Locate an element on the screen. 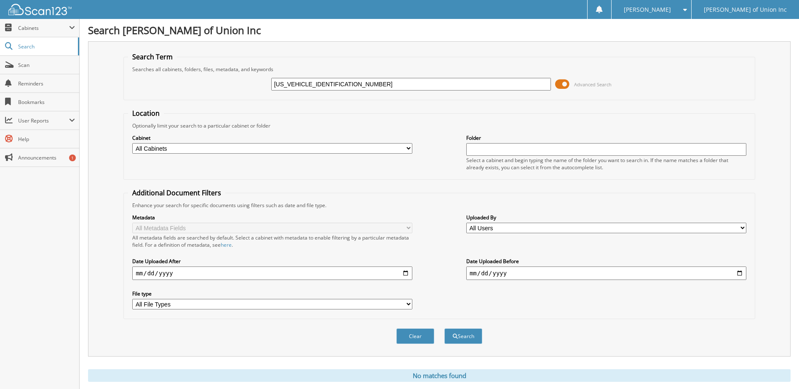 The width and height of the screenshot is (799, 389). span: Advanced Search is located at coordinates (593, 84).